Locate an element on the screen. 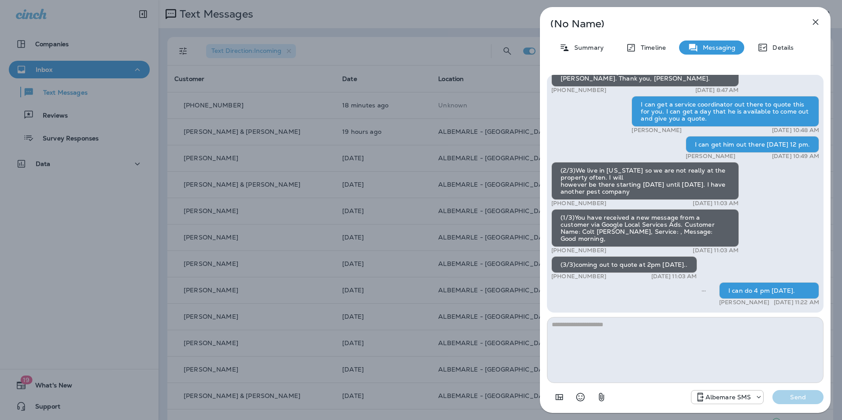  button: Select an emoji is located at coordinates (581, 397).